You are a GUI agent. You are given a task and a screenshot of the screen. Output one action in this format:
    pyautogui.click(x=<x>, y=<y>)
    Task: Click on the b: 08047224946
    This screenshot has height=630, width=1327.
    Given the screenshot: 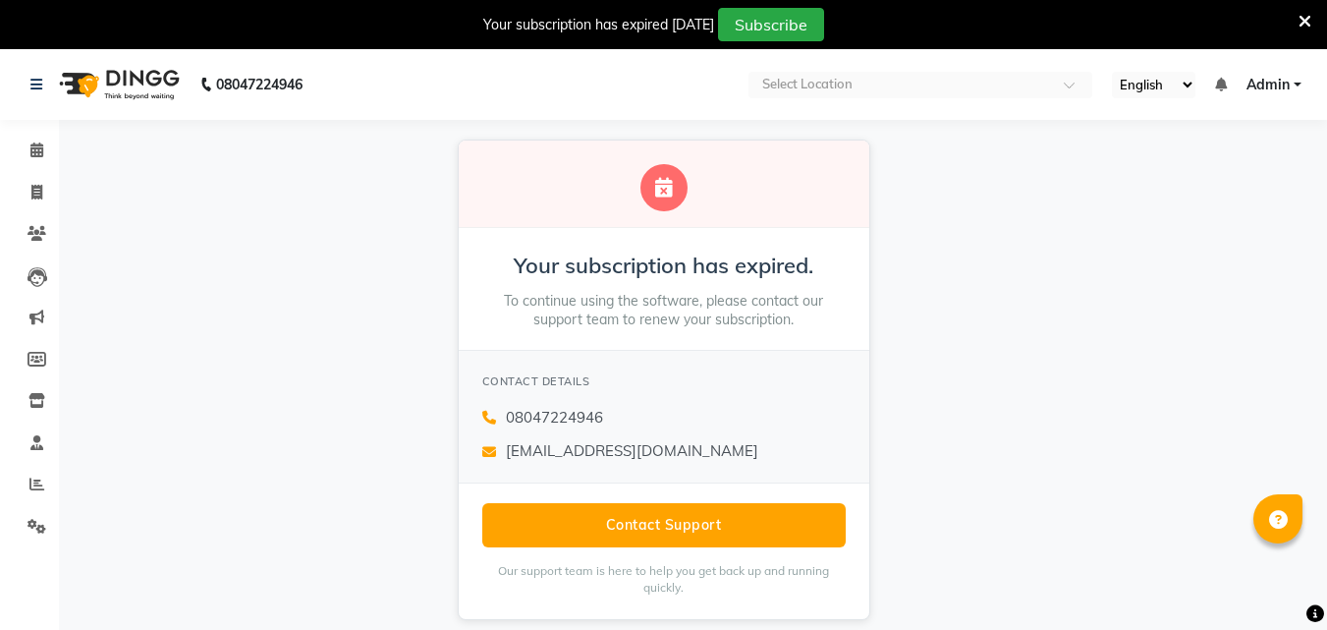 What is the action you would take?
    pyautogui.click(x=259, y=84)
    